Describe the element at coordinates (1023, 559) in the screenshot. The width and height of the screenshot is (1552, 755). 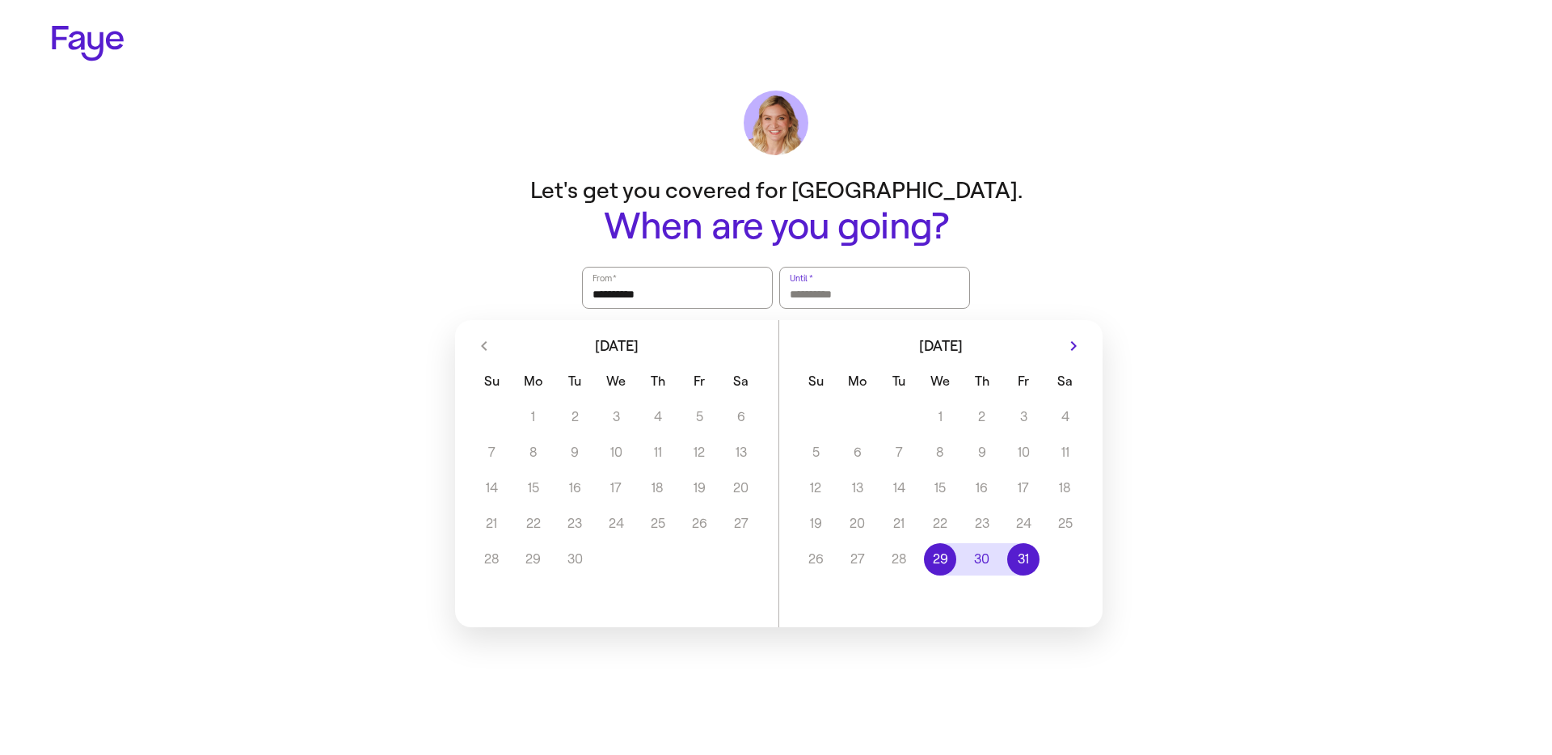
I see `button: 31` at that location.